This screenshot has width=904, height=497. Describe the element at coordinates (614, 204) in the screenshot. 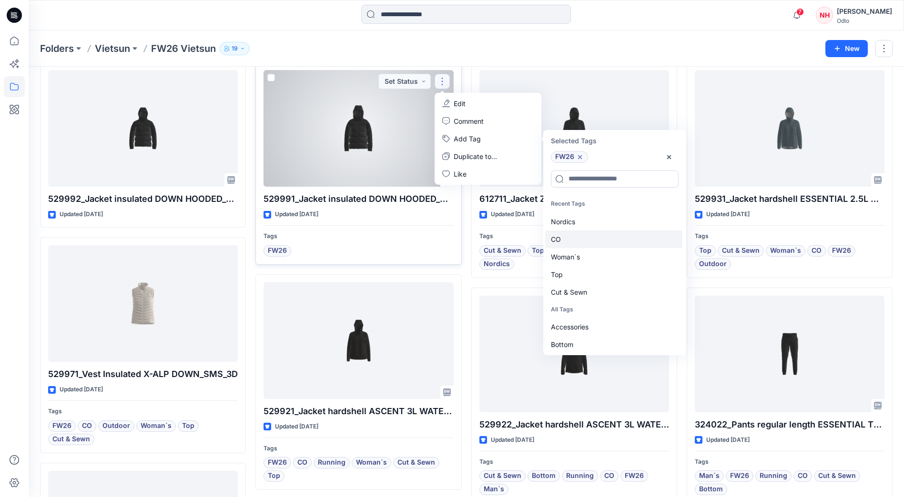

I see `p: Recent Tags` at that location.